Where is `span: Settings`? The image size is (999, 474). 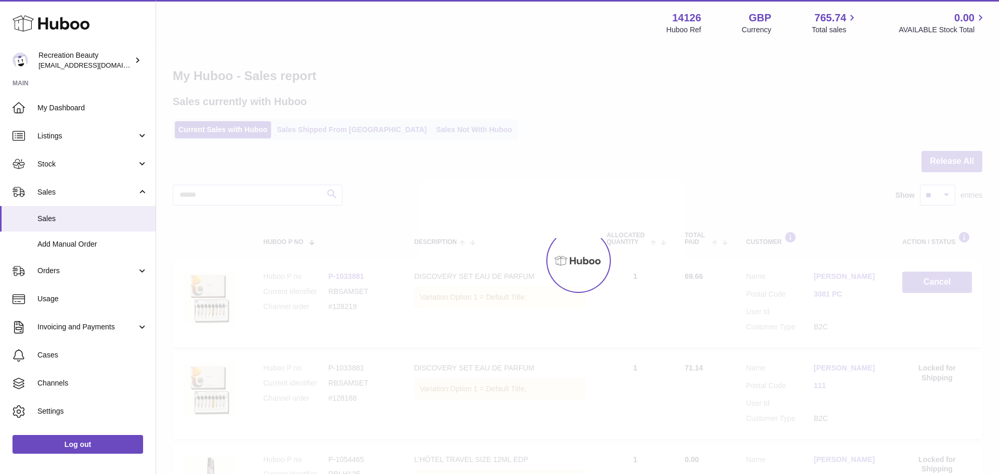 span: Settings is located at coordinates (93, 411).